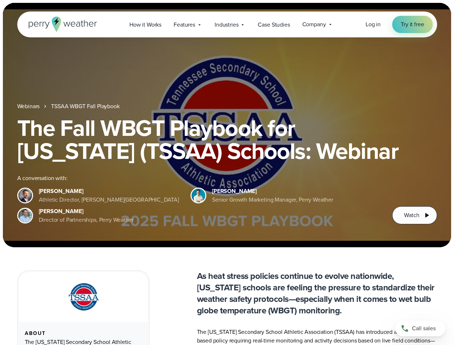 This screenshot has width=454, height=345. What do you see at coordinates (86, 220) in the screenshot?
I see `div: Director of Partnerships, Perry Weather` at bounding box center [86, 220].